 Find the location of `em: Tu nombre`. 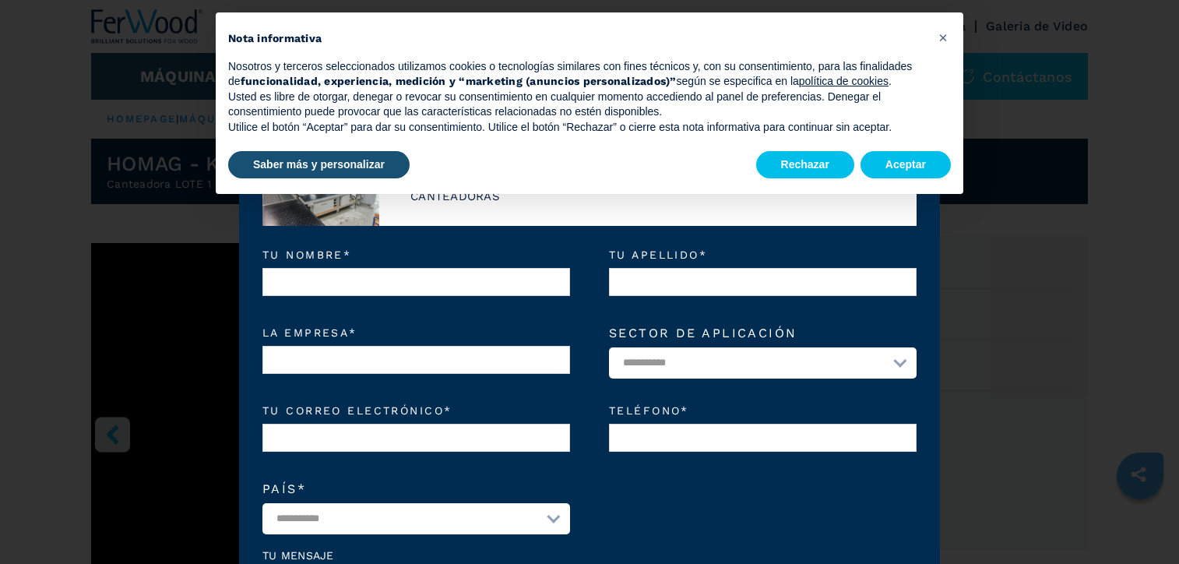

em: Tu nombre is located at coordinates (416, 255).